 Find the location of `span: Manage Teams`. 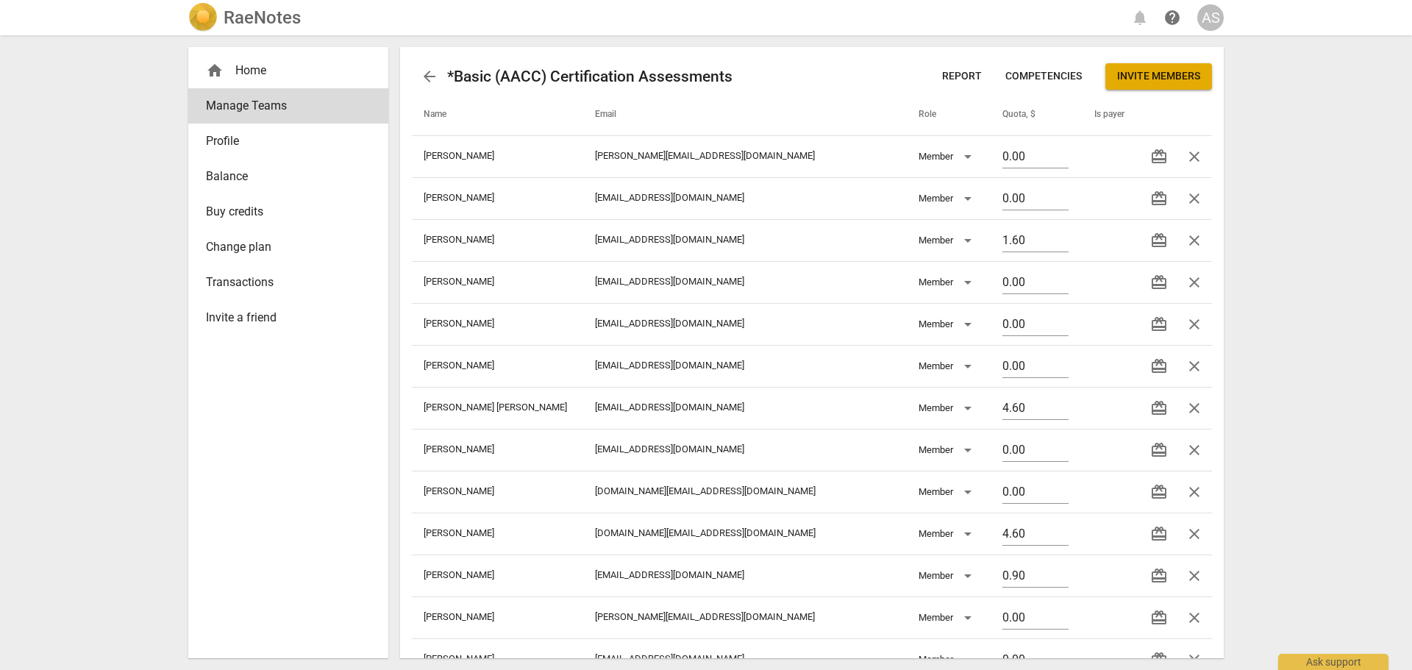

span: Manage Teams is located at coordinates (282, 106).